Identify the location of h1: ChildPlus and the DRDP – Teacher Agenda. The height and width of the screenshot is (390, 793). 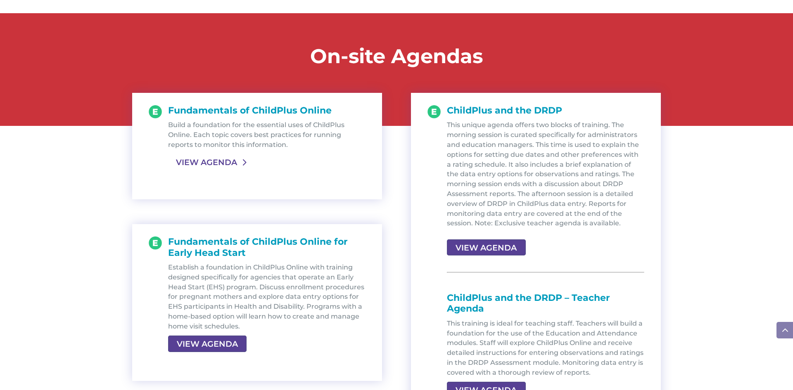
(546, 306).